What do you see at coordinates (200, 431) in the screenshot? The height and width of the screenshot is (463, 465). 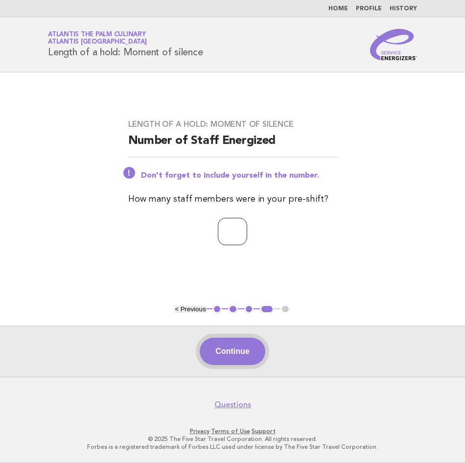 I see `a: Privacy` at bounding box center [200, 431].